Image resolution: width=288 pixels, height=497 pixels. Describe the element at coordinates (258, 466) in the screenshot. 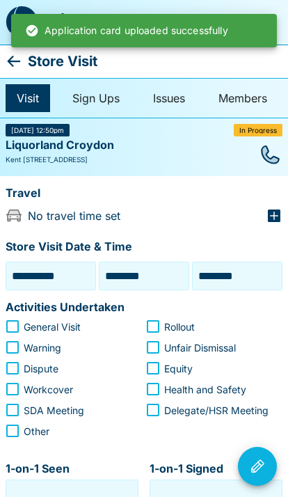

I see `button: Visit Actions` at that location.